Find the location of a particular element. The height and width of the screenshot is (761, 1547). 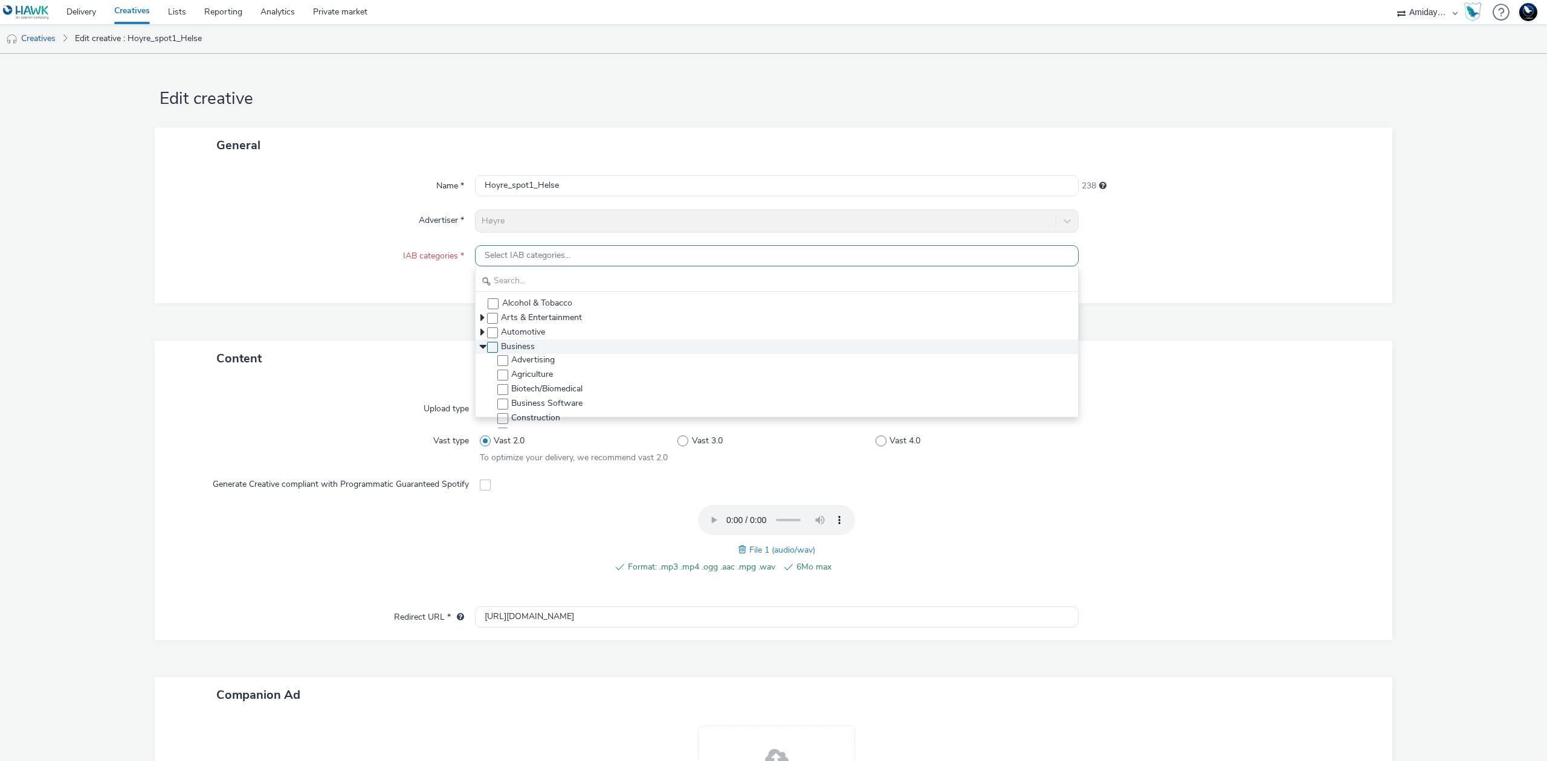

span: Automotive is located at coordinates (523, 332).